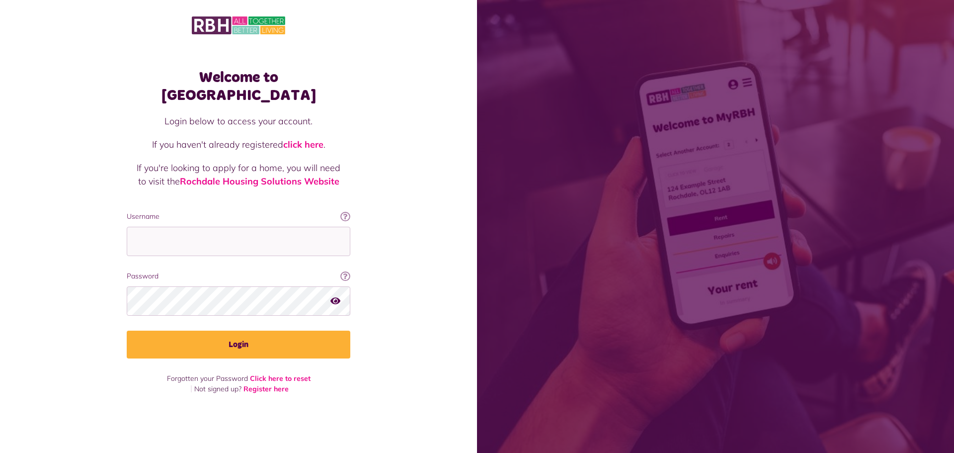 This screenshot has width=954, height=453. I want to click on img: MyRBH, so click(239, 25).